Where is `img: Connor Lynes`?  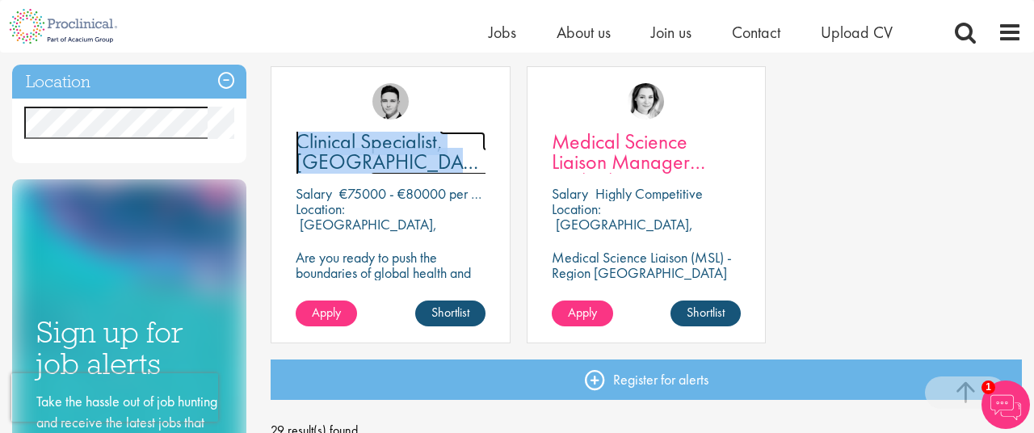
img: Connor Lynes is located at coordinates (390, 101).